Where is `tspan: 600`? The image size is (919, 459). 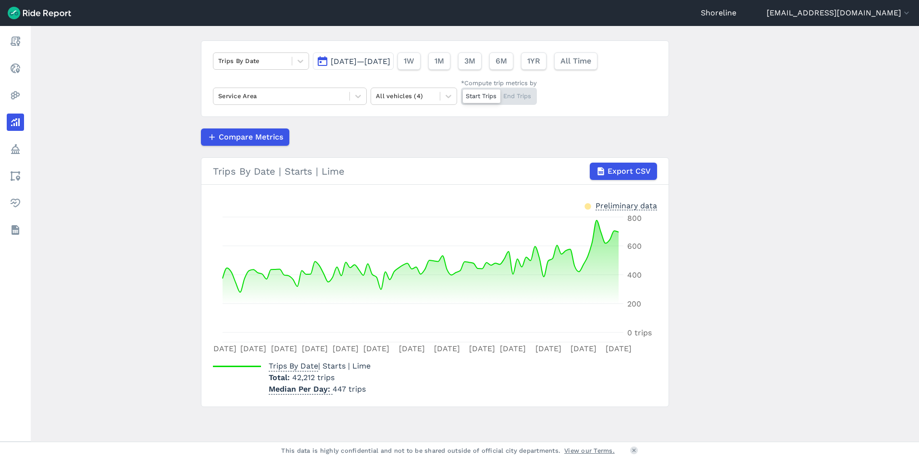 tspan: 600 is located at coordinates (635, 246).